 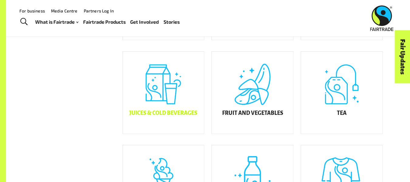 What do you see at coordinates (99, 11) in the screenshot?
I see `a: Partners Log In` at bounding box center [99, 11].